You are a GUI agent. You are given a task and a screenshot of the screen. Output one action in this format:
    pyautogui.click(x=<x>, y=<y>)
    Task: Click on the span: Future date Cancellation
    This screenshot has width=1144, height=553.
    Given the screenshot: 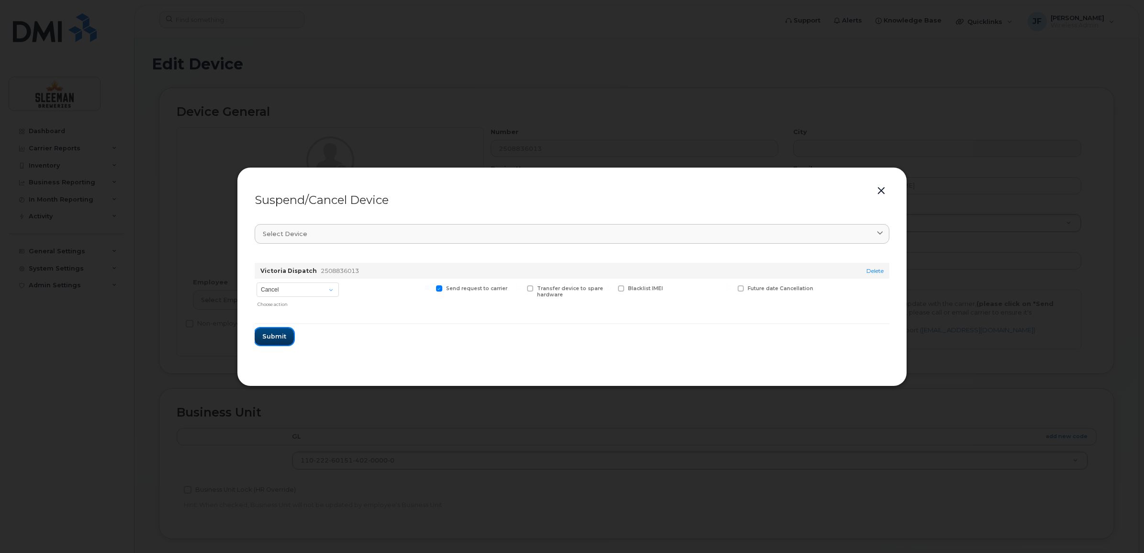 What is the action you would take?
    pyautogui.click(x=780, y=288)
    